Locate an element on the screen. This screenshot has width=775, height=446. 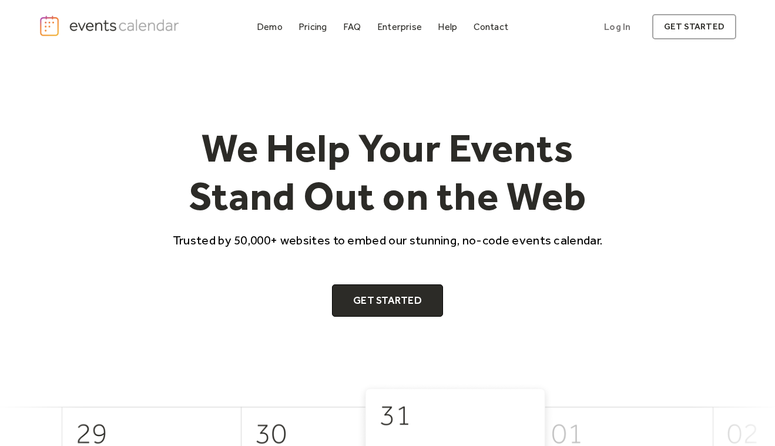
a: Demo is located at coordinates (270, 26).